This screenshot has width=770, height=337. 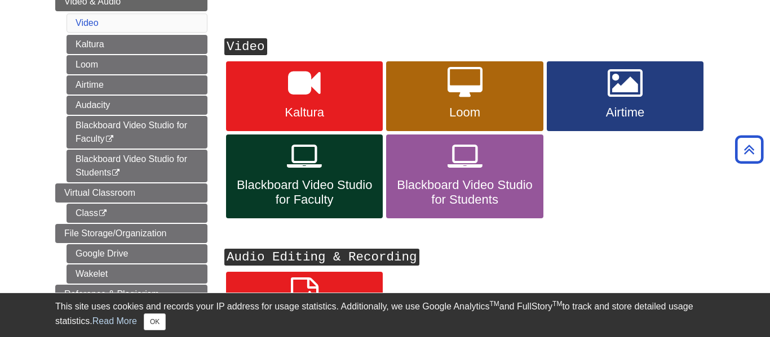 I want to click on span: Reference & Plagiarism, so click(x=112, y=294).